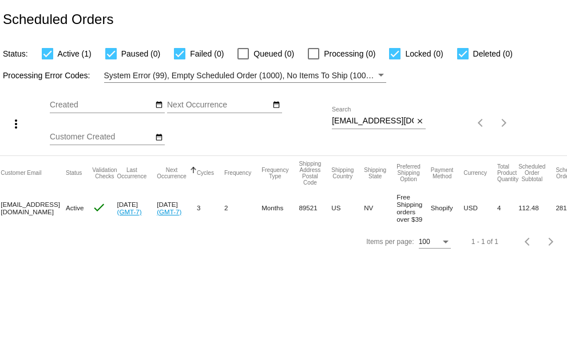 The width and height of the screenshot is (567, 340). Describe the element at coordinates (245, 76) in the screenshot. I see `mat-select: Filter by Processing Error Codes` at that location.